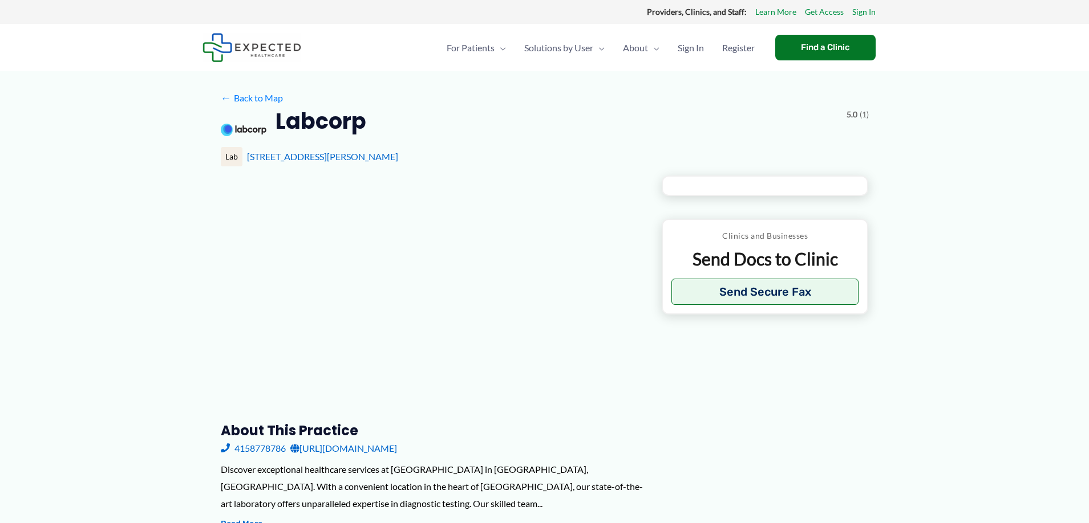  What do you see at coordinates (232, 157) in the screenshot?
I see `div: Lab` at bounding box center [232, 157].